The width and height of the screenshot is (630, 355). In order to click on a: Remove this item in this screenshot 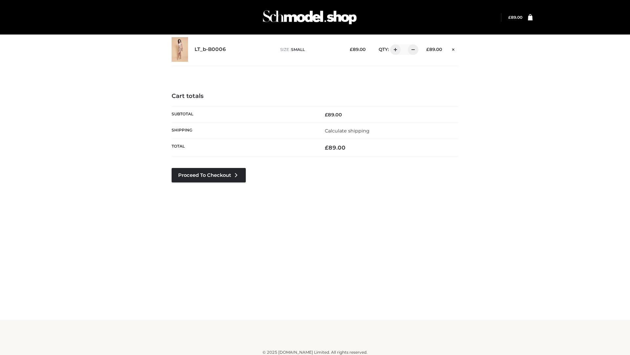, I will do `click(454, 49)`.